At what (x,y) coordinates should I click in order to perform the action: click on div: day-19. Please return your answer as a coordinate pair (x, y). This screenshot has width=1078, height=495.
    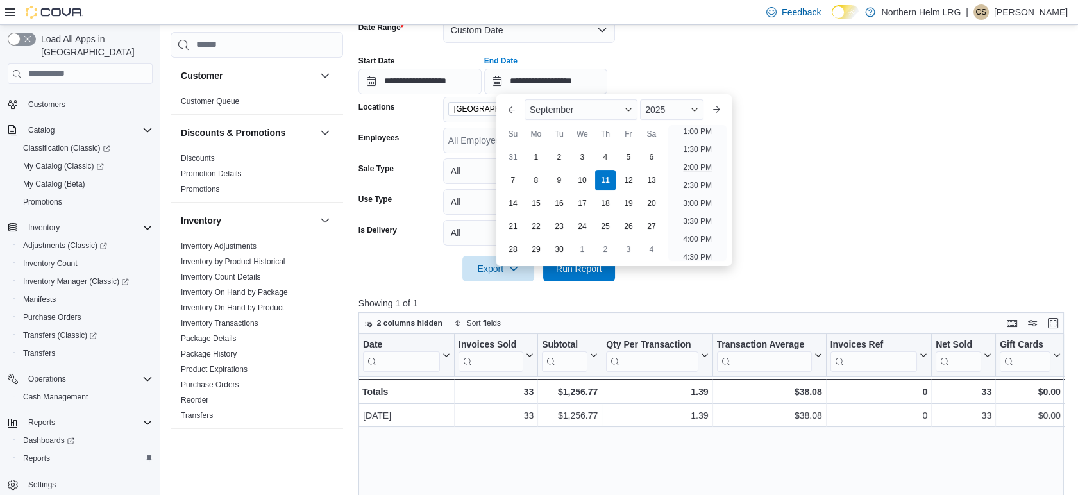
    Looking at the image, I should click on (629, 203).